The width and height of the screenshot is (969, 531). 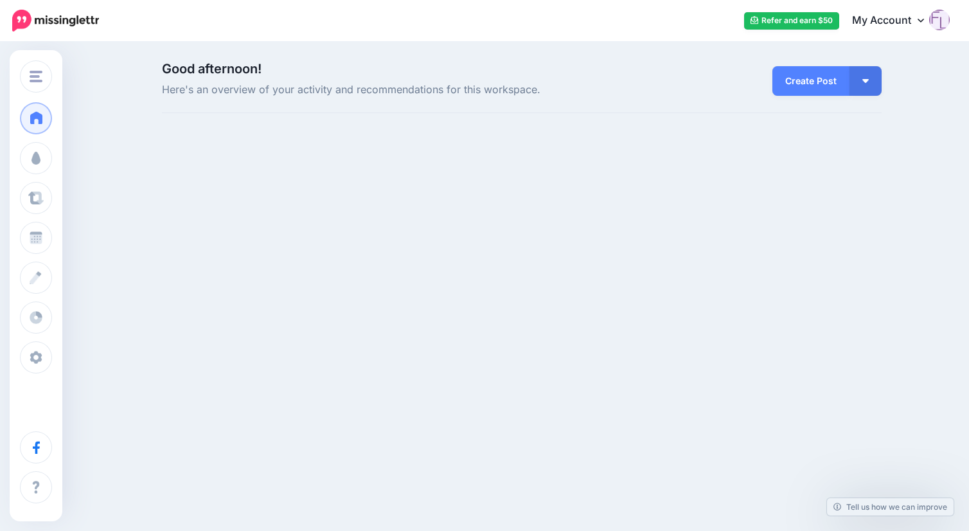 What do you see at coordinates (211, 69) in the screenshot?
I see `span: Good afternoon!` at bounding box center [211, 69].